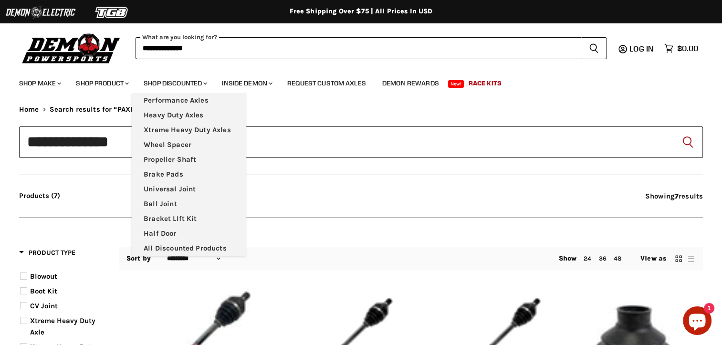 The image size is (722, 345). Describe the element at coordinates (680, 48) in the screenshot. I see `a: $0.00` at that location.